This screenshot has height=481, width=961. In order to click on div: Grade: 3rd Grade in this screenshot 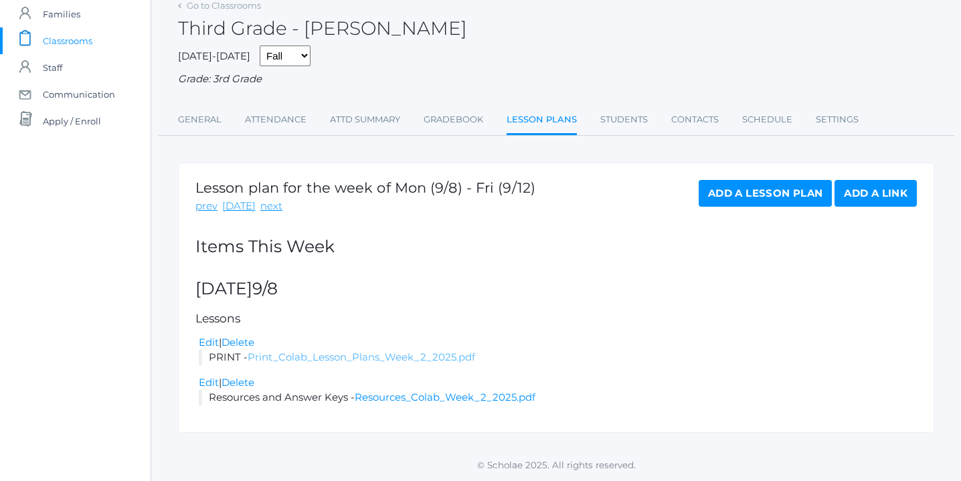, I will do `click(556, 79)`.